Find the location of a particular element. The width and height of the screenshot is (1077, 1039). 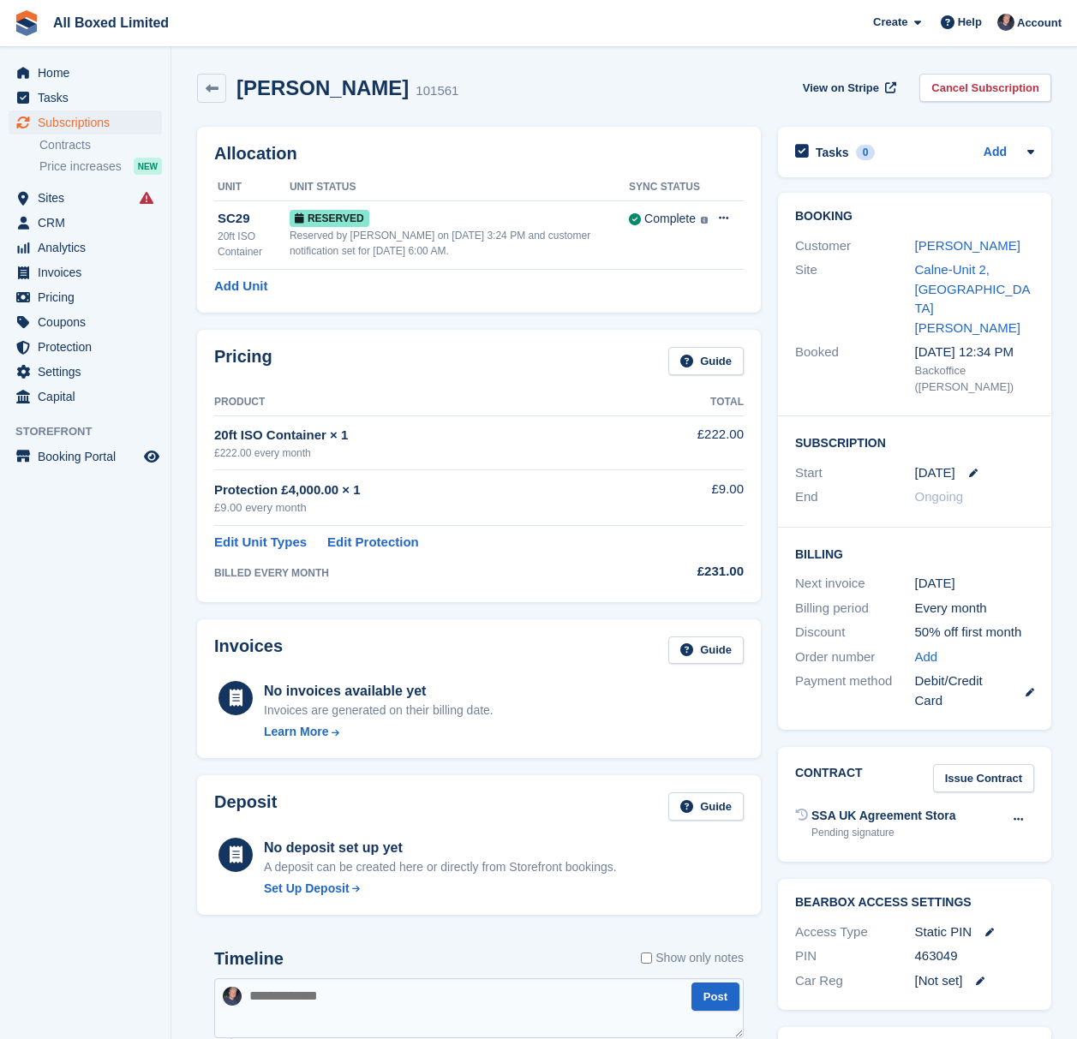

span: Tasks is located at coordinates (89, 98).